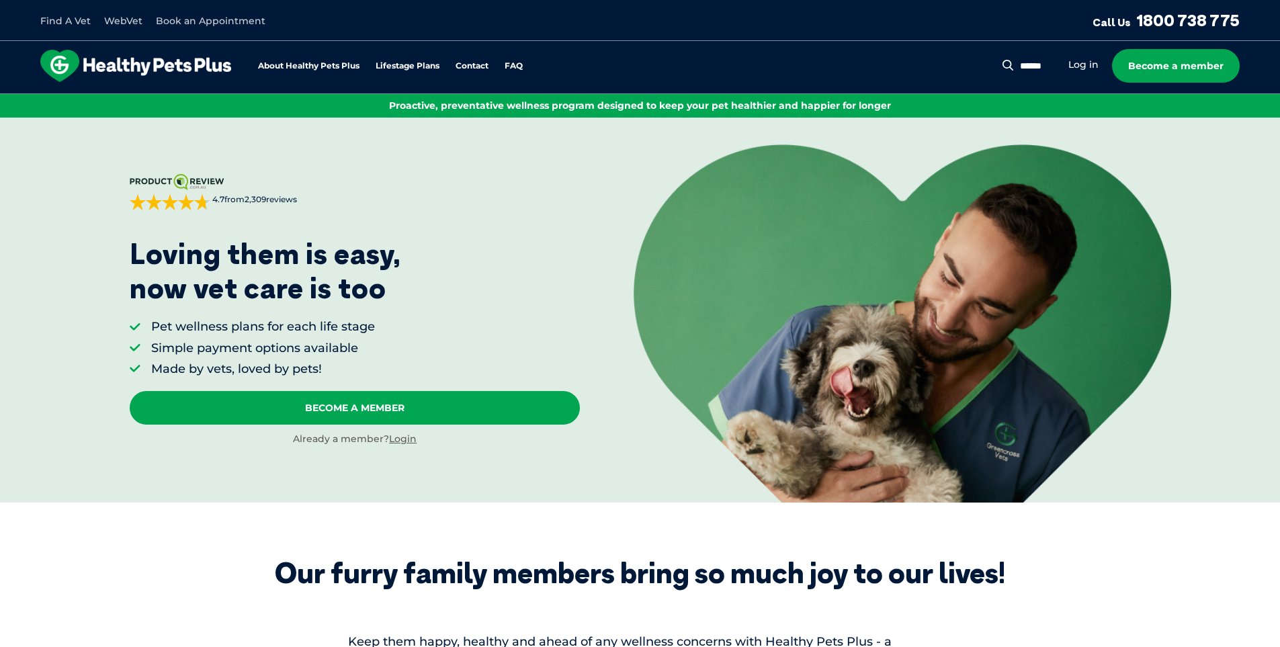 This screenshot has width=1280, height=647. I want to click on a: Lifestage Plans, so click(407, 66).